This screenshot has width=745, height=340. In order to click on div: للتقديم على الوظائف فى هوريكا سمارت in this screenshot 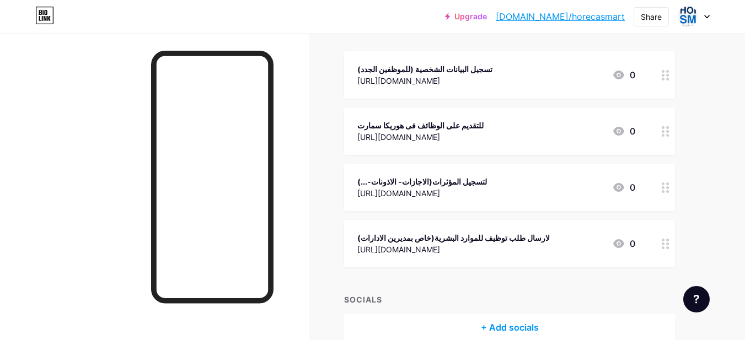, I will do `click(420, 125)`.